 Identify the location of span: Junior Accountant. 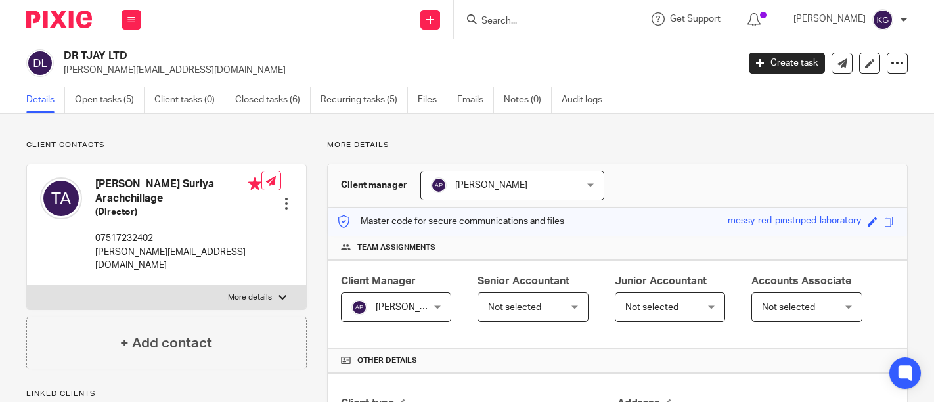
(661, 281).